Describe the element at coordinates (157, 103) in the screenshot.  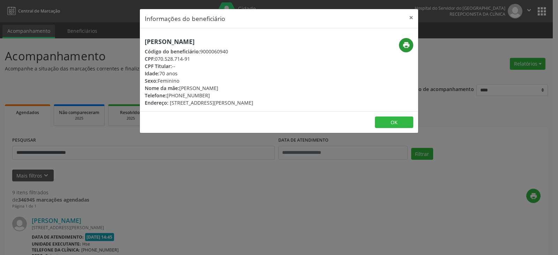
I see `span: Endereço:` at that location.